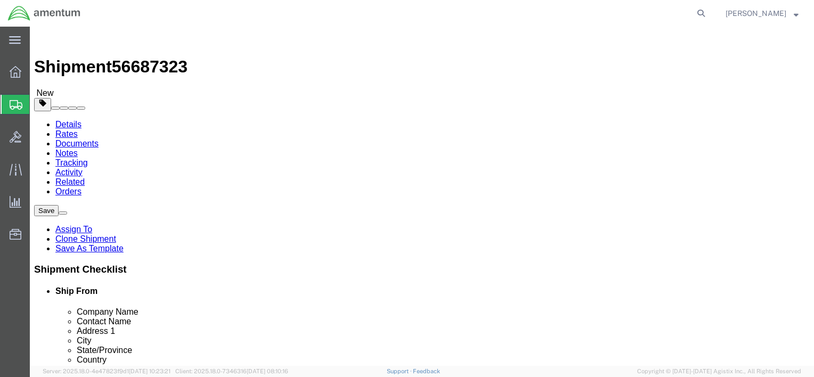 This screenshot has width=814, height=377. Describe the element at coordinates (400, 371) in the screenshot. I see `a: Support` at that location.